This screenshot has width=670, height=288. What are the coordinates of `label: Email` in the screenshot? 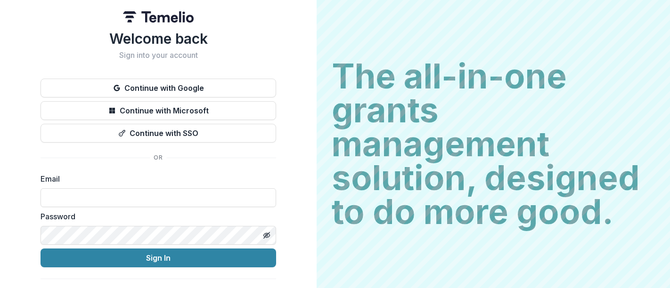 It's located at (155, 179).